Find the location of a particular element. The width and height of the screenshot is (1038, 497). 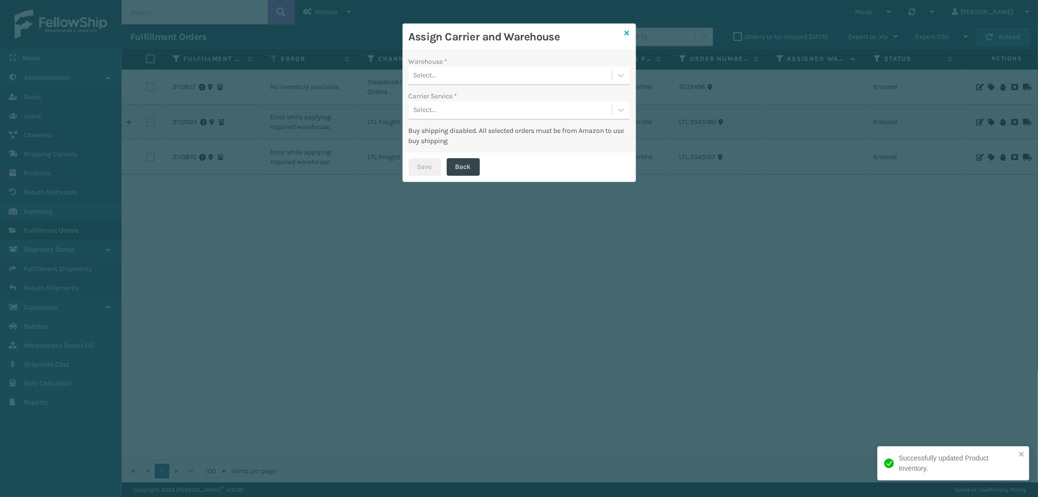

button: Back is located at coordinates (463, 167).